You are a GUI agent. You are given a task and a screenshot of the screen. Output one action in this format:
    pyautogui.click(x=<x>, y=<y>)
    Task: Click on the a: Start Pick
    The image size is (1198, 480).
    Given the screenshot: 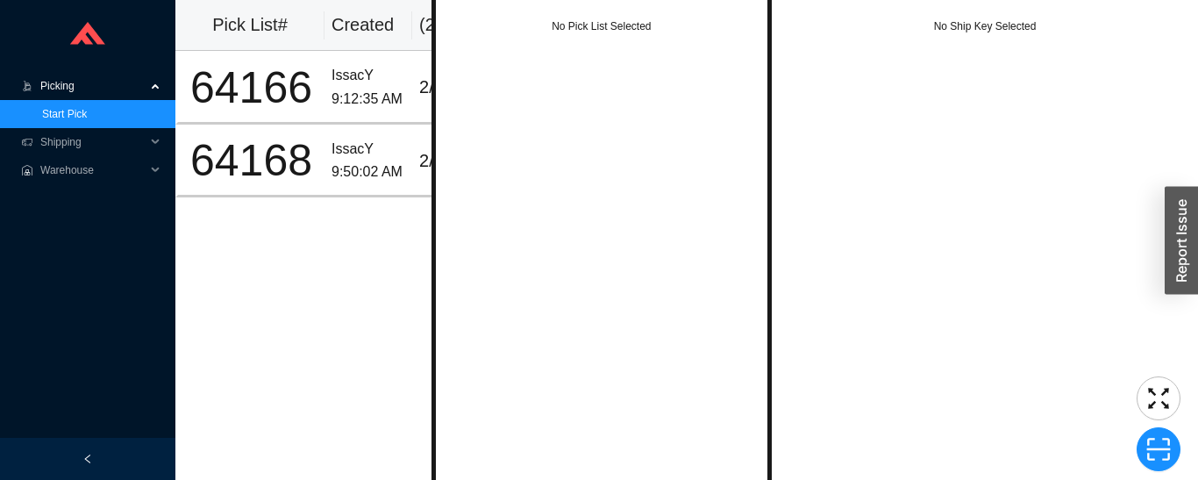 What is the action you would take?
    pyautogui.click(x=64, y=114)
    